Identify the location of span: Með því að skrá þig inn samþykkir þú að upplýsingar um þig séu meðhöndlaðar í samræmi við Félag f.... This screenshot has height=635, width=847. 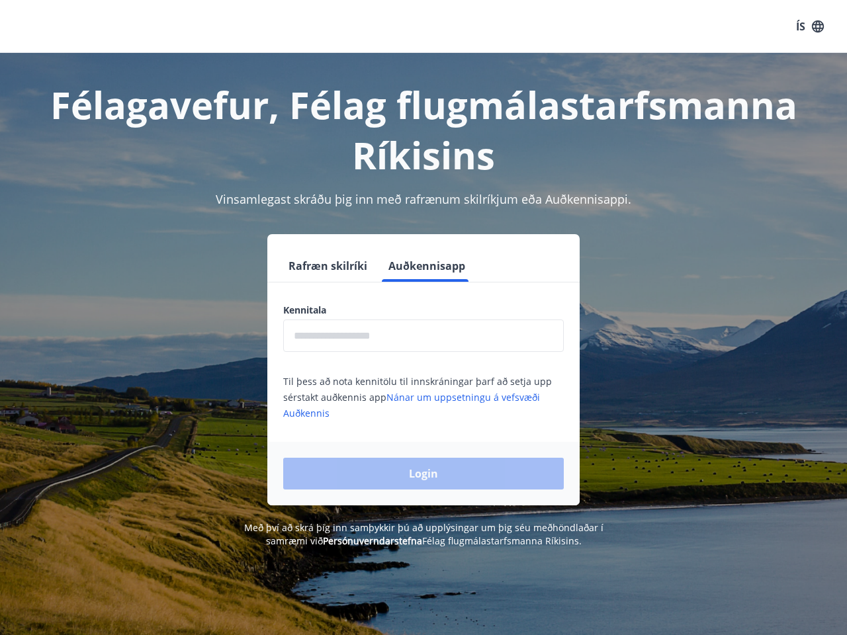
(424, 534).